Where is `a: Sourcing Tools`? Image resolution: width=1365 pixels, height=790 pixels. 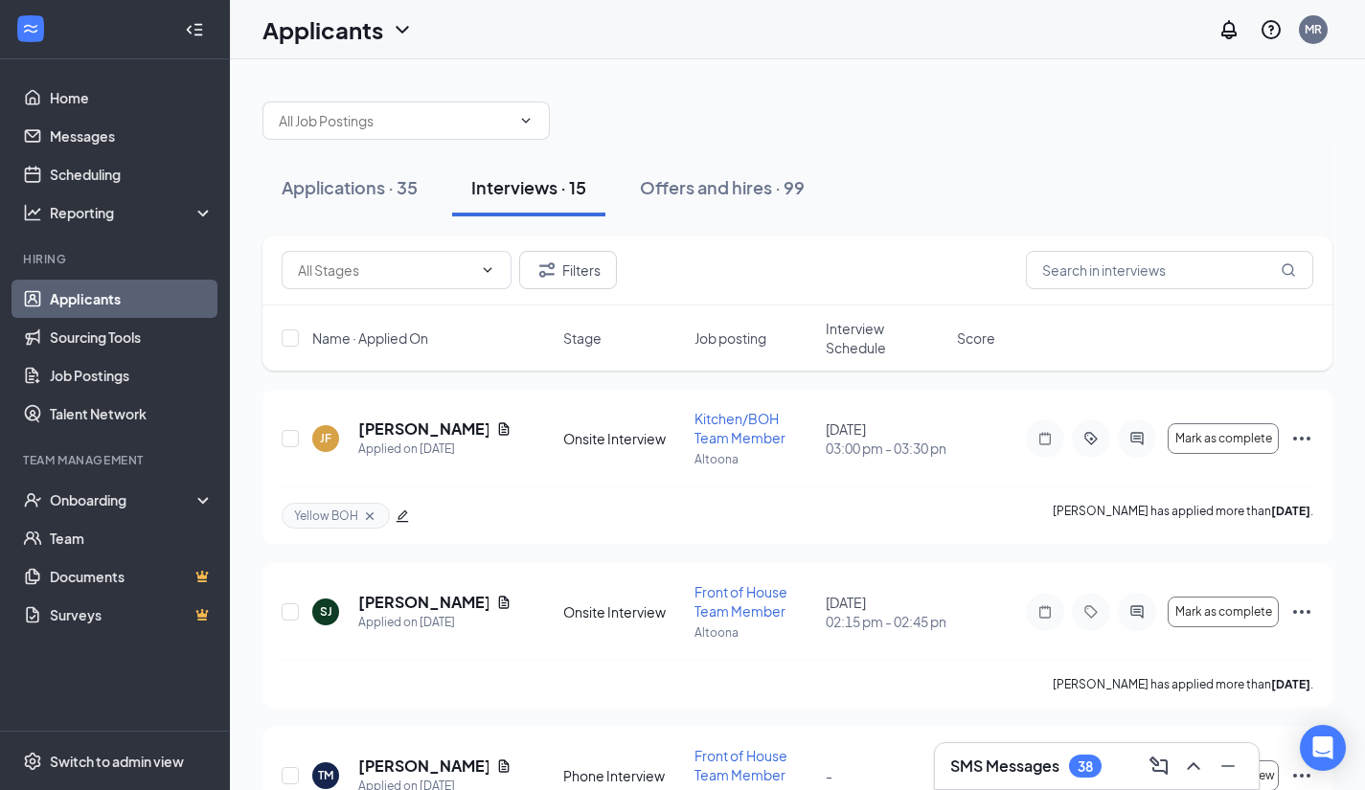 a: Sourcing Tools is located at coordinates (131, 337).